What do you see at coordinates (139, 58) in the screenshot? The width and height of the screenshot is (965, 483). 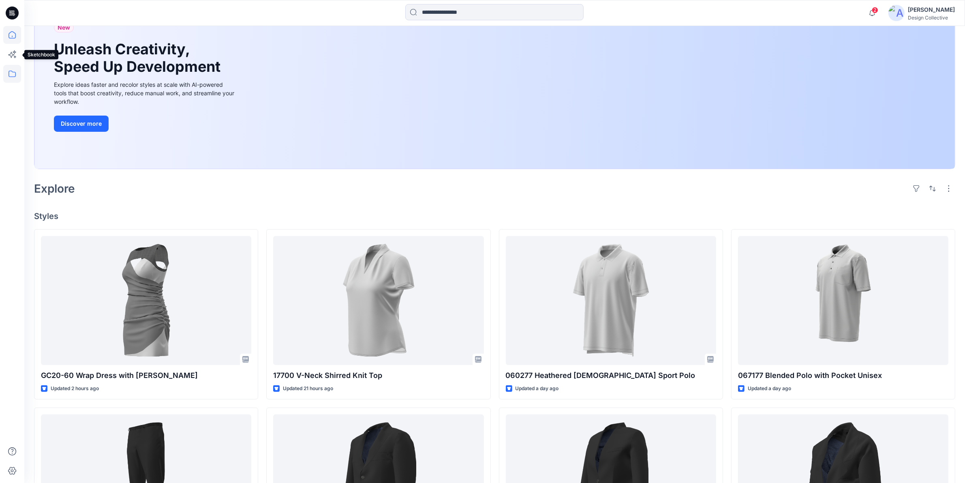 I see `h1: Unleash Creativity, Speed Up Development` at bounding box center [139, 58].